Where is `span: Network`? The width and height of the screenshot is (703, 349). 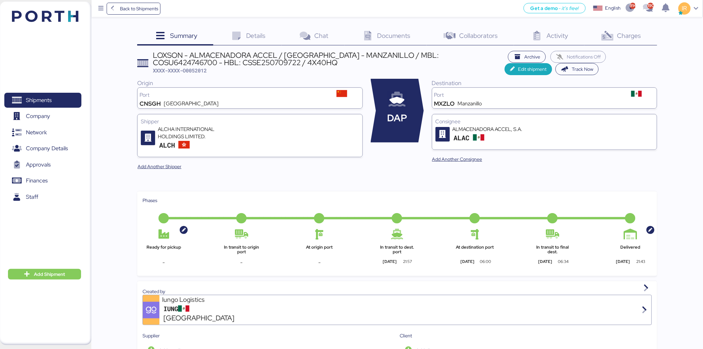 span: Network is located at coordinates (36, 132).